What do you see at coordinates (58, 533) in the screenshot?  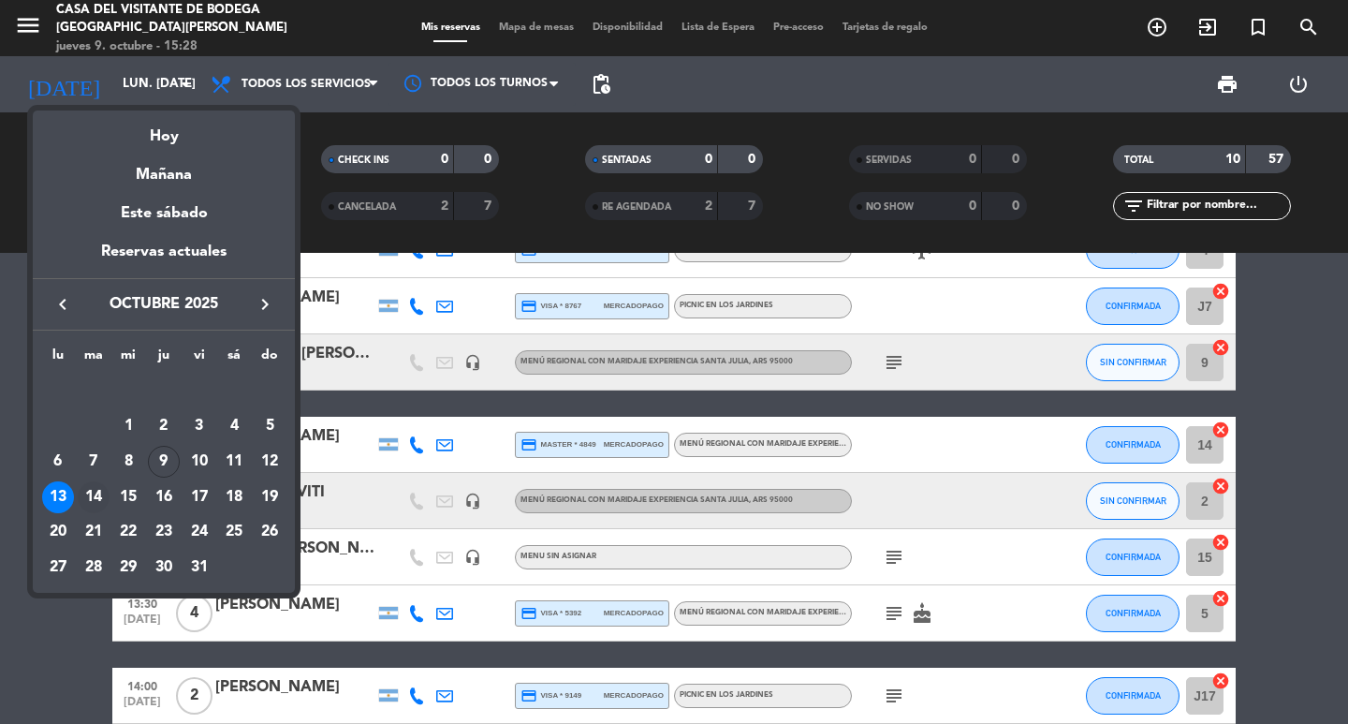 I see `div: 20` at bounding box center [58, 533].